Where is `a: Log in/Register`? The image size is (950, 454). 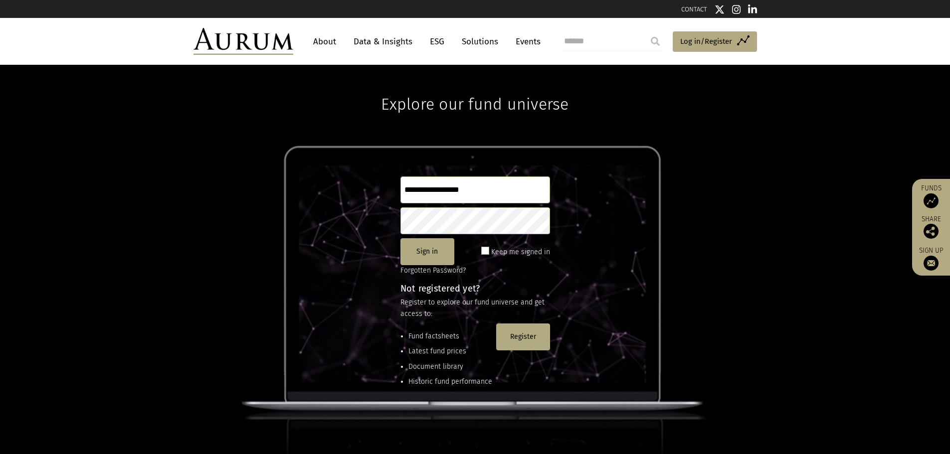 a: Log in/Register is located at coordinates (715, 42).